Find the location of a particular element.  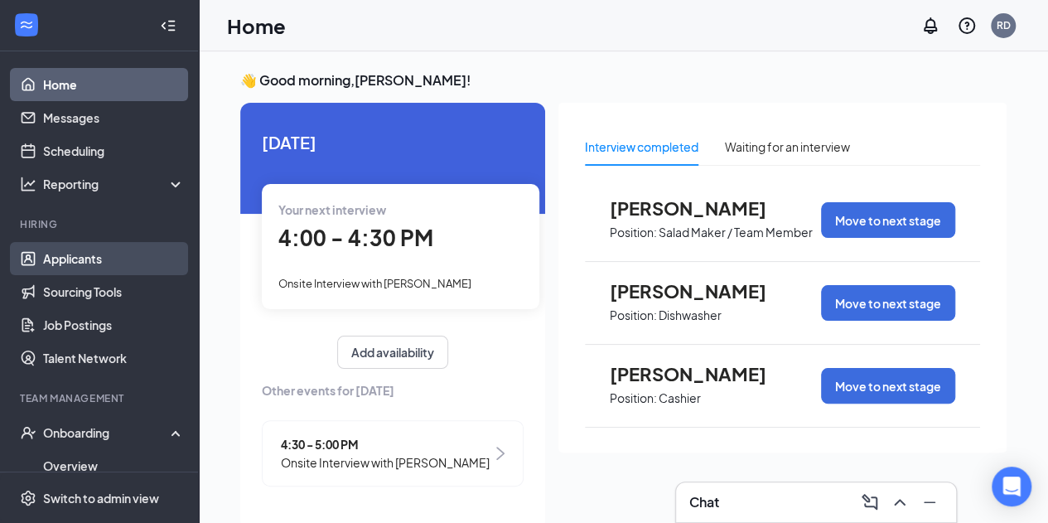

a: Talent Network is located at coordinates (113, 358).